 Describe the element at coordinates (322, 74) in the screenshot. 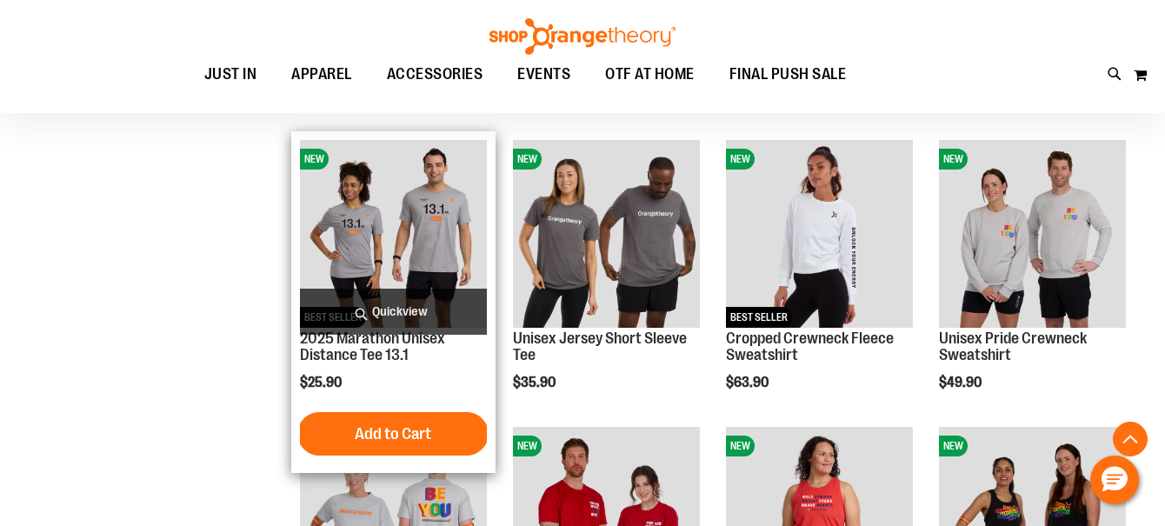

I see `span: APPAREL` at that location.